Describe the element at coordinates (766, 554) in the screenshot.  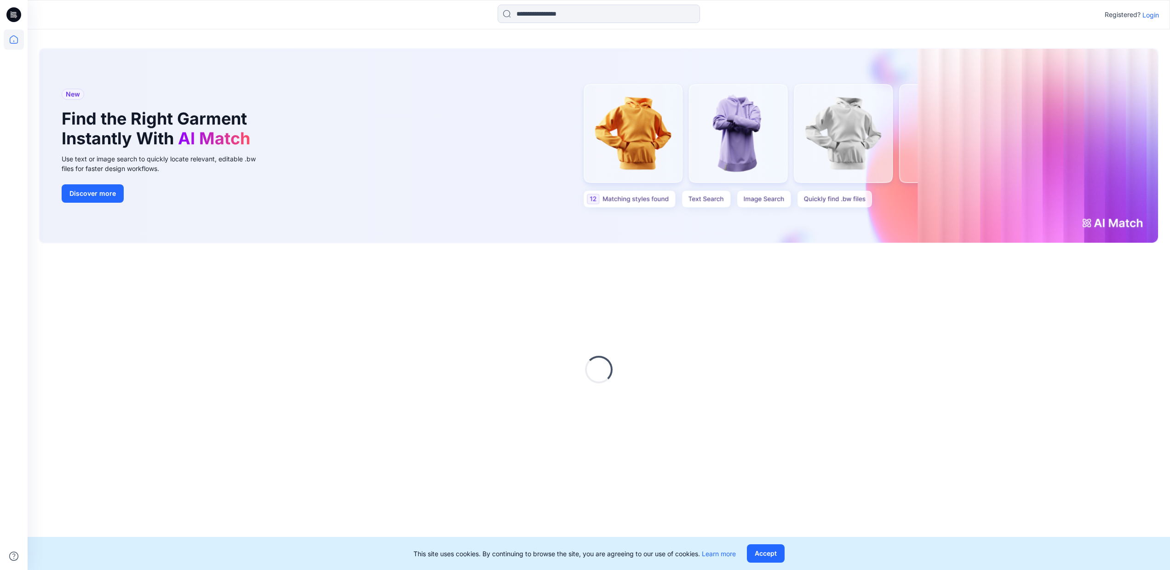
I see `button: Accept` at that location.